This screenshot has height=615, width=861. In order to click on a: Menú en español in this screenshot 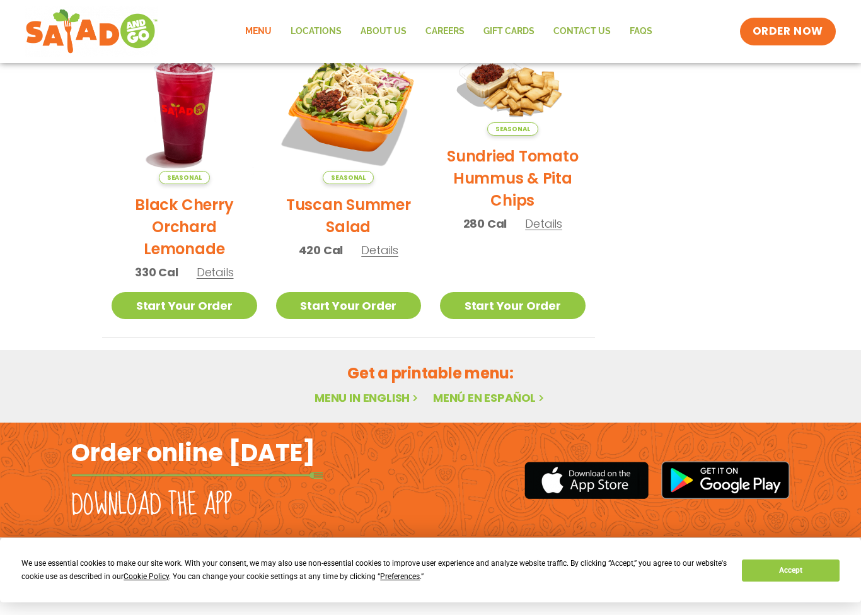, I will do `click(490, 397)`.